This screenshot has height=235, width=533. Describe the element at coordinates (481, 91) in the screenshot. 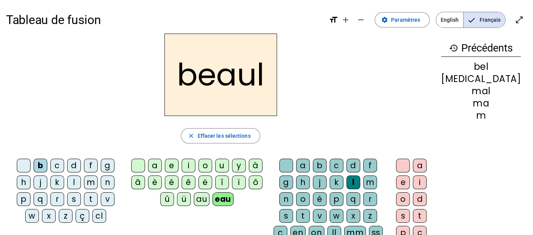

I see `div: mal` at that location.